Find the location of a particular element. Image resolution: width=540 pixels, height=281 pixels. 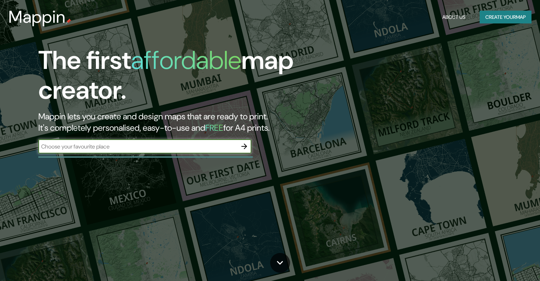

h3: Mappin is located at coordinates (37, 17).